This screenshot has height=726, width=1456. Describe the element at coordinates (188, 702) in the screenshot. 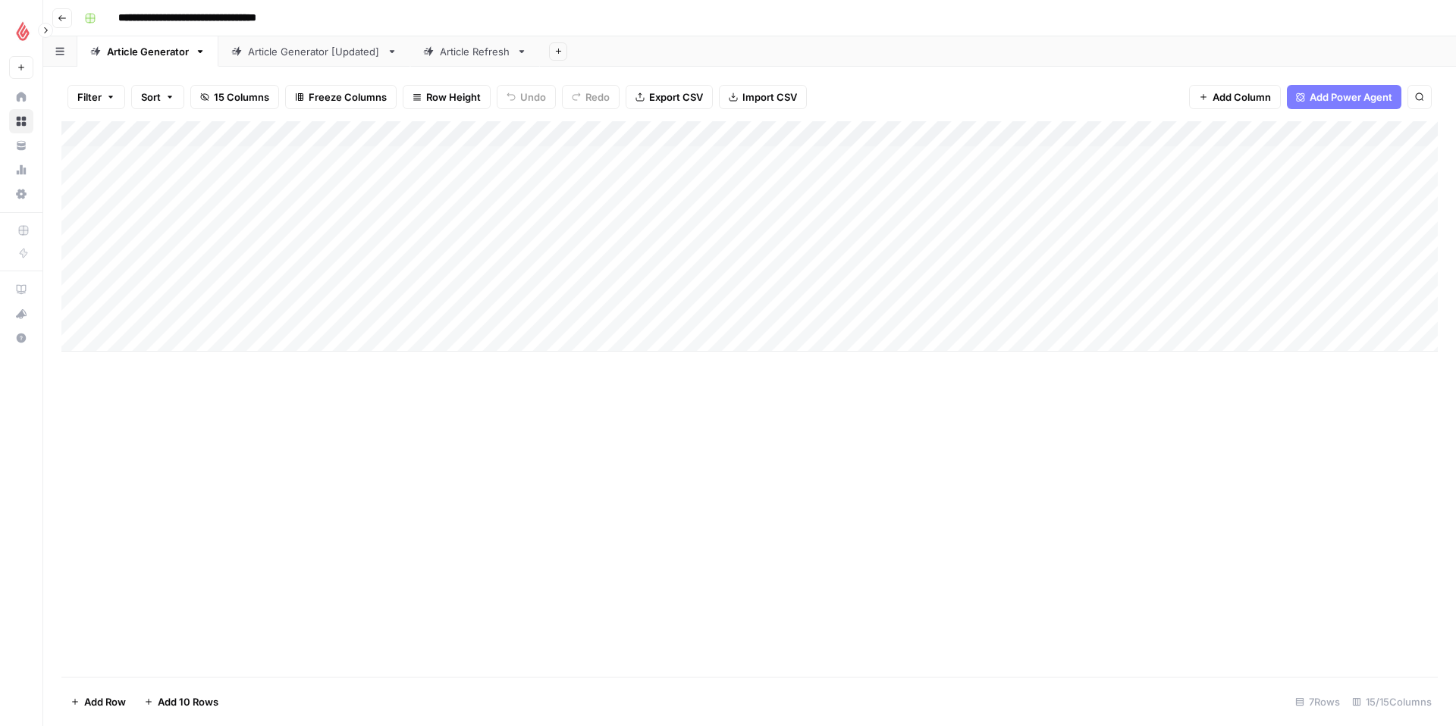

I see `span: Add 10 Rows` at that location.